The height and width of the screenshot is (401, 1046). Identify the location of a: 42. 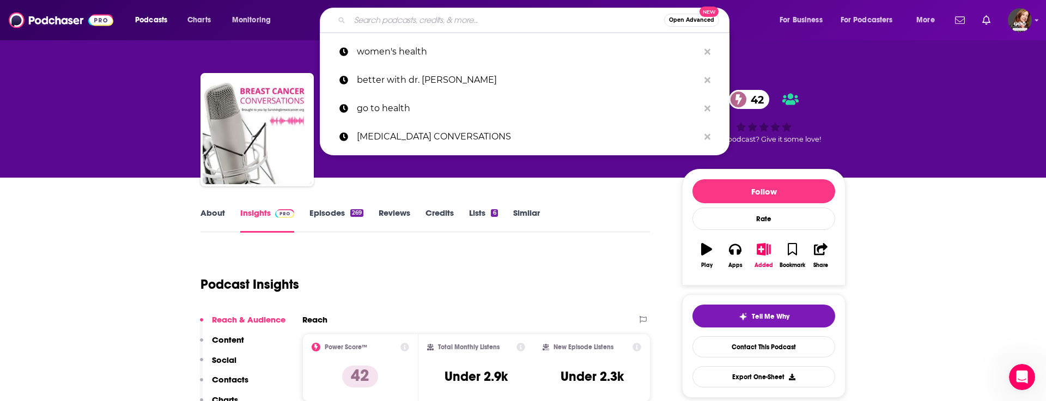
(749, 99).